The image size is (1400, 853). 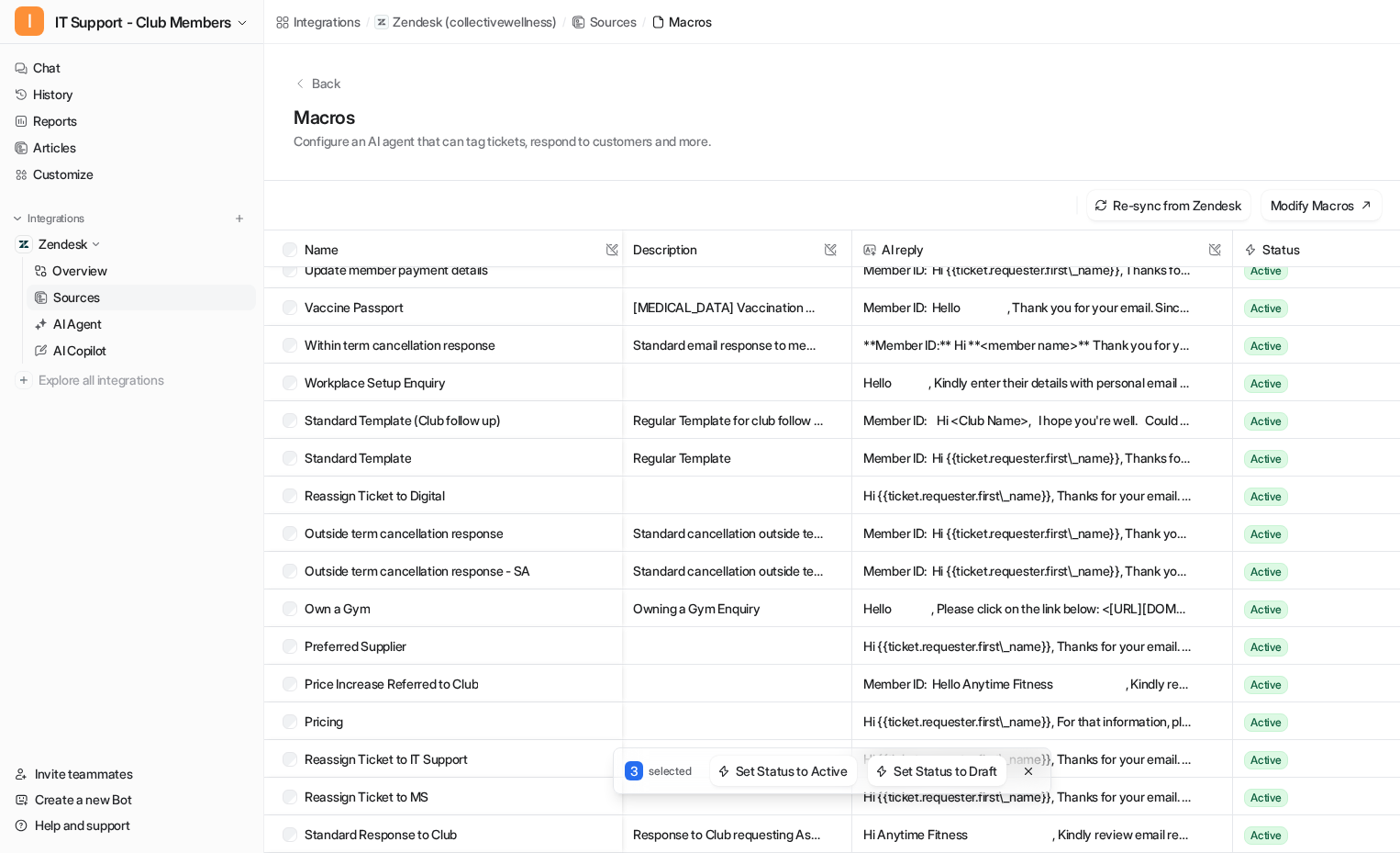 I want to click on button: Standard cancellation outside term response, so click(x=728, y=533).